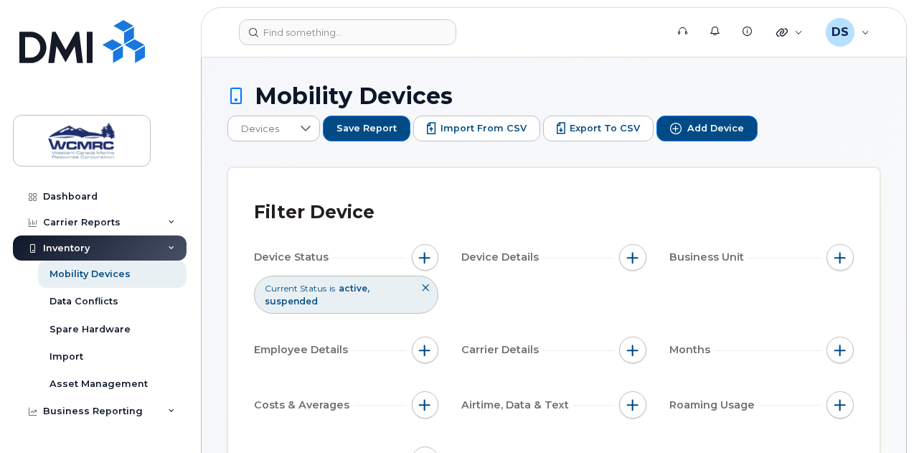 The height and width of the screenshot is (453, 914). What do you see at coordinates (598, 128) in the screenshot?
I see `button: Export to CSV` at bounding box center [598, 128].